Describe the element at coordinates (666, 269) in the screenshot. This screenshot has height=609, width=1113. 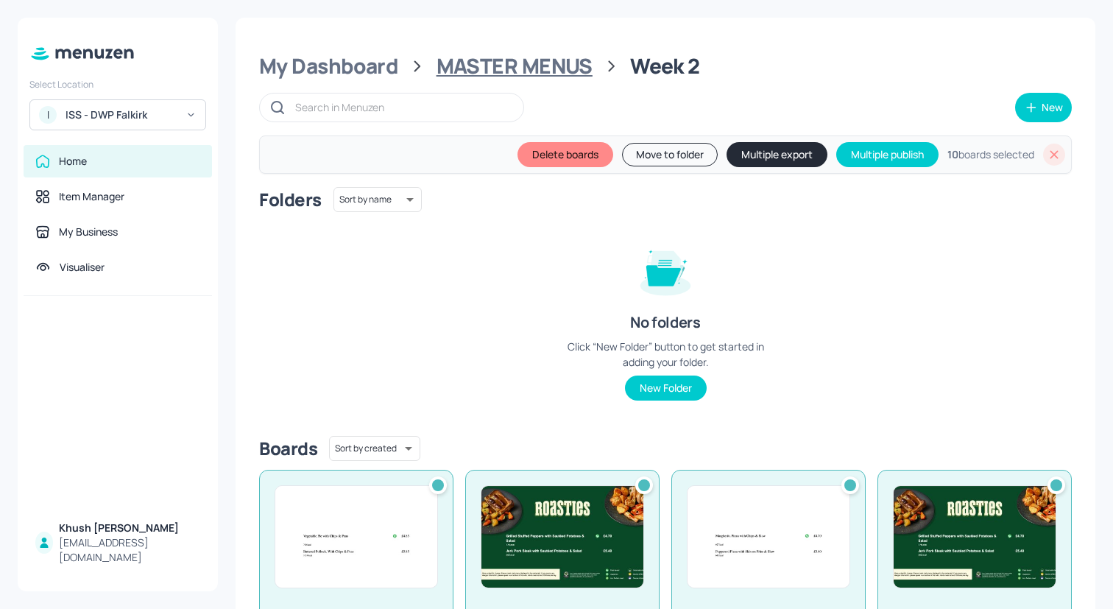
I see `img: folder-empty` at that location.